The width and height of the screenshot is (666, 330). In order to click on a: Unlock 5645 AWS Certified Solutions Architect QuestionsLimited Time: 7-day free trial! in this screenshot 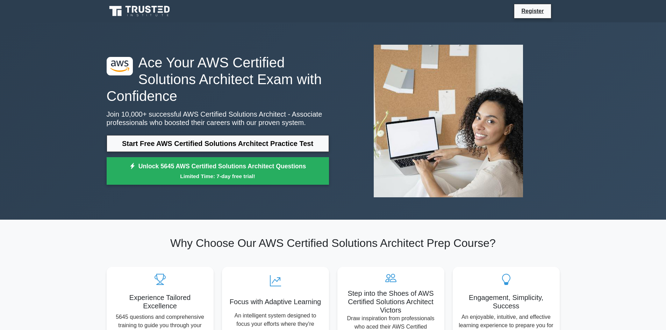, I will do `click(218, 171)`.